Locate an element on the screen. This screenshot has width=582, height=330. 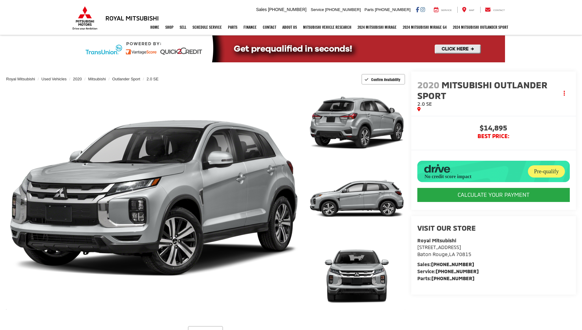
a: 2024 Mitsubishi Mirage G4 is located at coordinates (425, 27).